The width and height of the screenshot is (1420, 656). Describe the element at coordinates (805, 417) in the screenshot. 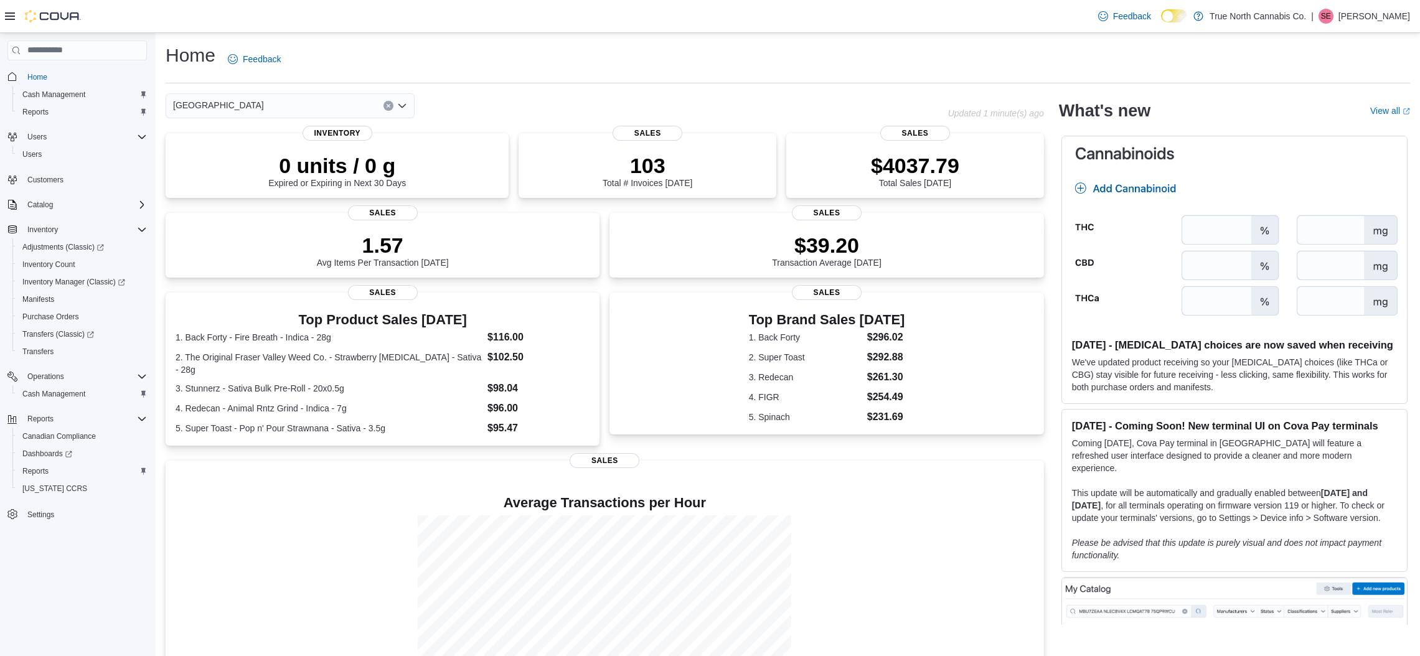

I see `dt: 5. Spinach` at that location.